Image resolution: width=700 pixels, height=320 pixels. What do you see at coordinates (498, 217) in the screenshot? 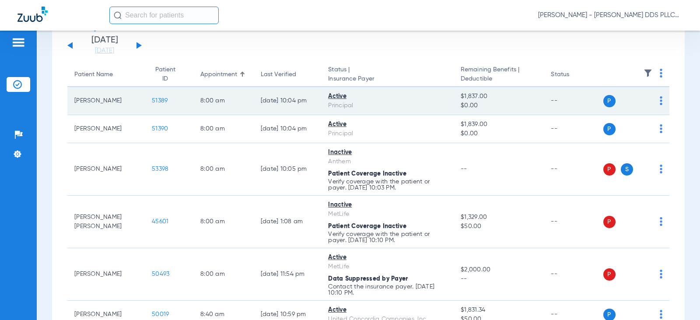
I see `span: $1,329.00` at bounding box center [498, 217].